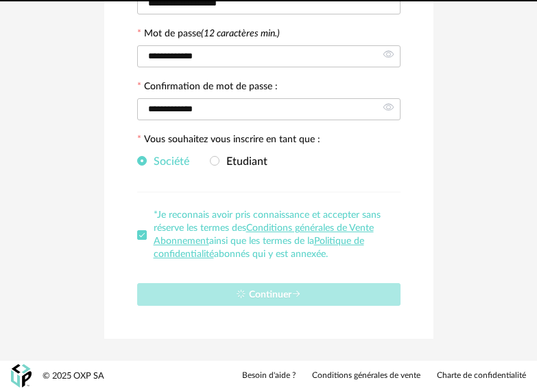 The height and width of the screenshot is (391, 537). What do you see at coordinates (366, 375) in the screenshot?
I see `a: Conditions générales de vente` at bounding box center [366, 375].